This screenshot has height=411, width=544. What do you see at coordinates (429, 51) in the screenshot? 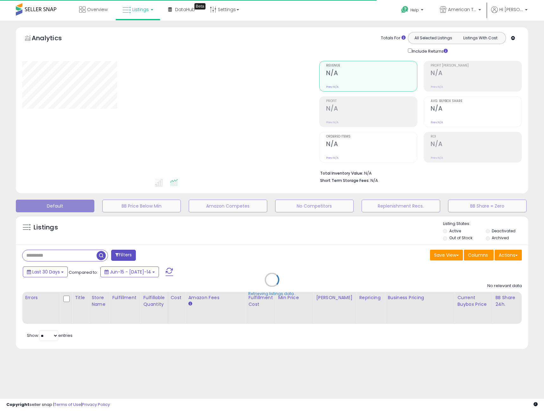
I see `div: Include Returns` at bounding box center [429, 51].